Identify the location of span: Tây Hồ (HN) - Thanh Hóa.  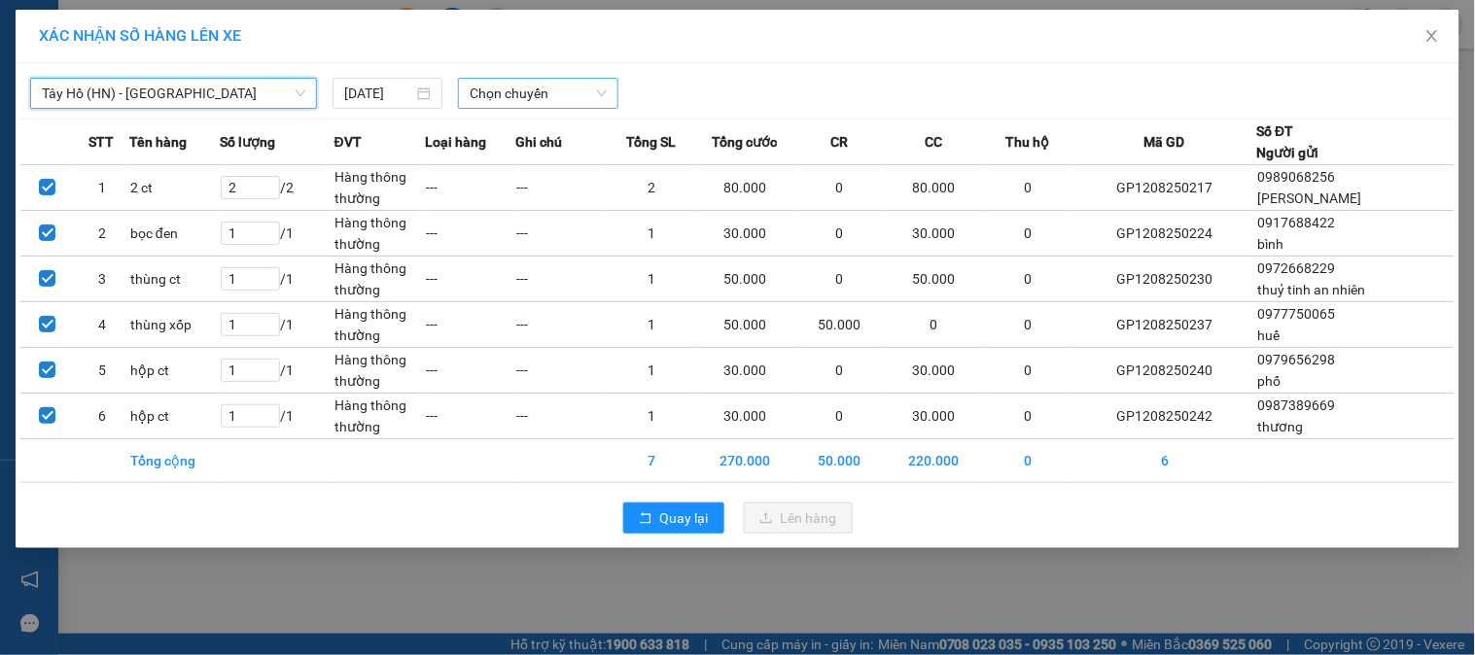
(173, 93).